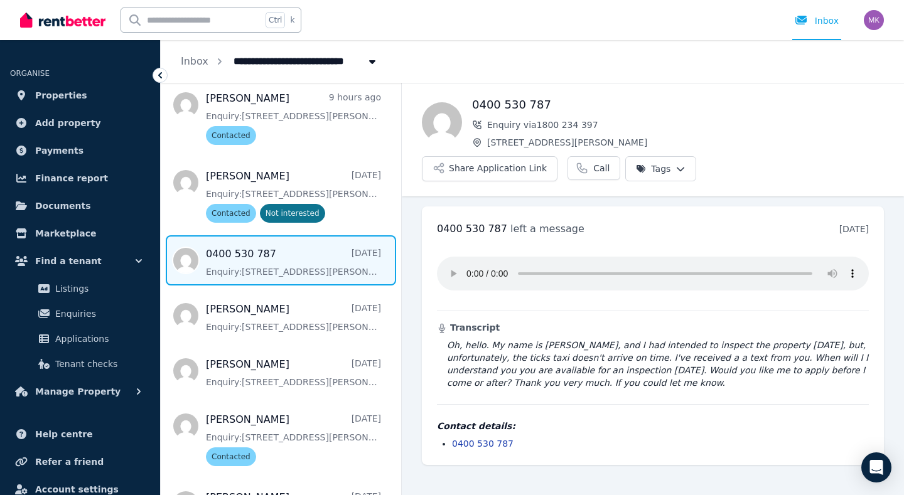 Image resolution: width=904 pixels, height=495 pixels. I want to click on span: Refer a friend, so click(69, 462).